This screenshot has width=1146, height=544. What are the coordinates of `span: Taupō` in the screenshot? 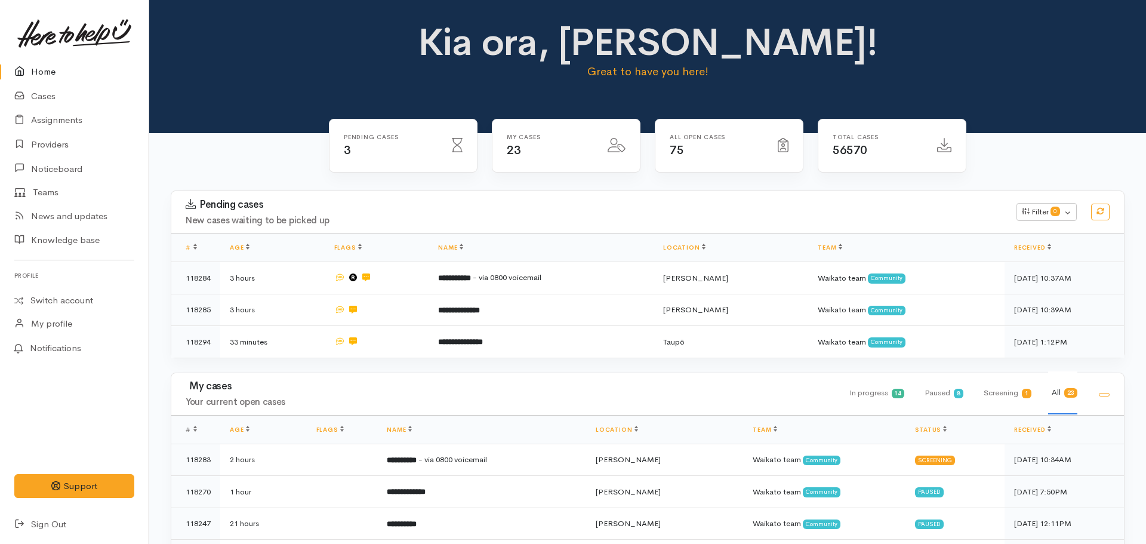 It's located at (674, 341).